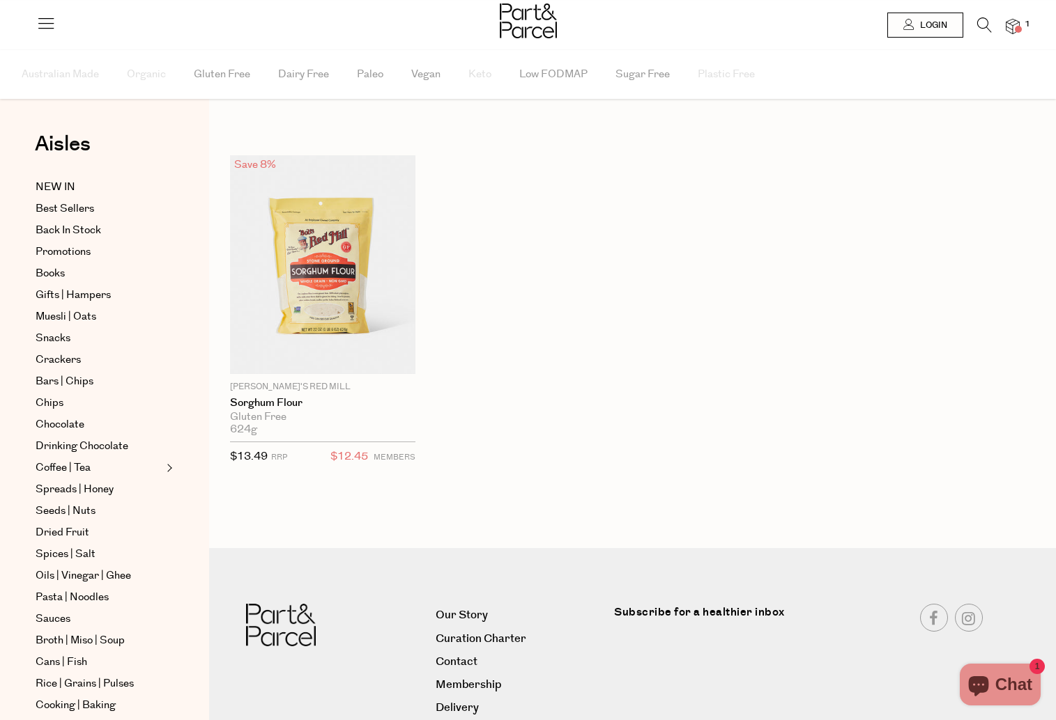 Image resolution: width=1056 pixels, height=720 pixels. I want to click on a: Curation Charter, so click(520, 639).